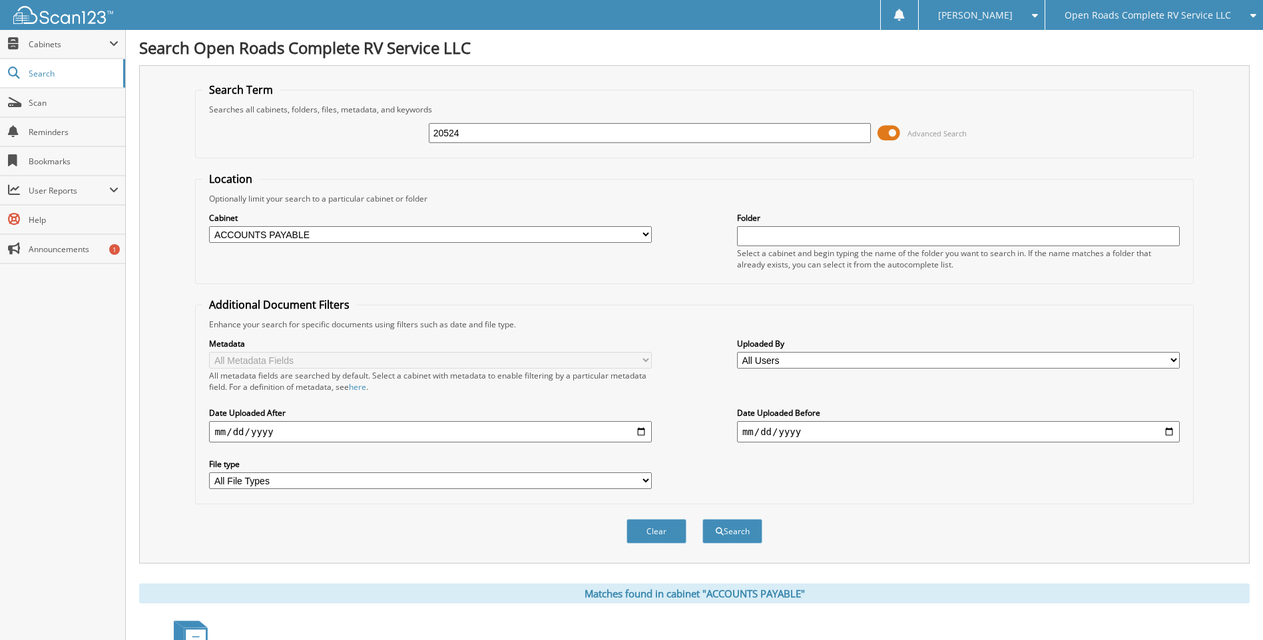 Image resolution: width=1263 pixels, height=640 pixels. Describe the element at coordinates (73, 161) in the screenshot. I see `span: Bookmarks` at that location.